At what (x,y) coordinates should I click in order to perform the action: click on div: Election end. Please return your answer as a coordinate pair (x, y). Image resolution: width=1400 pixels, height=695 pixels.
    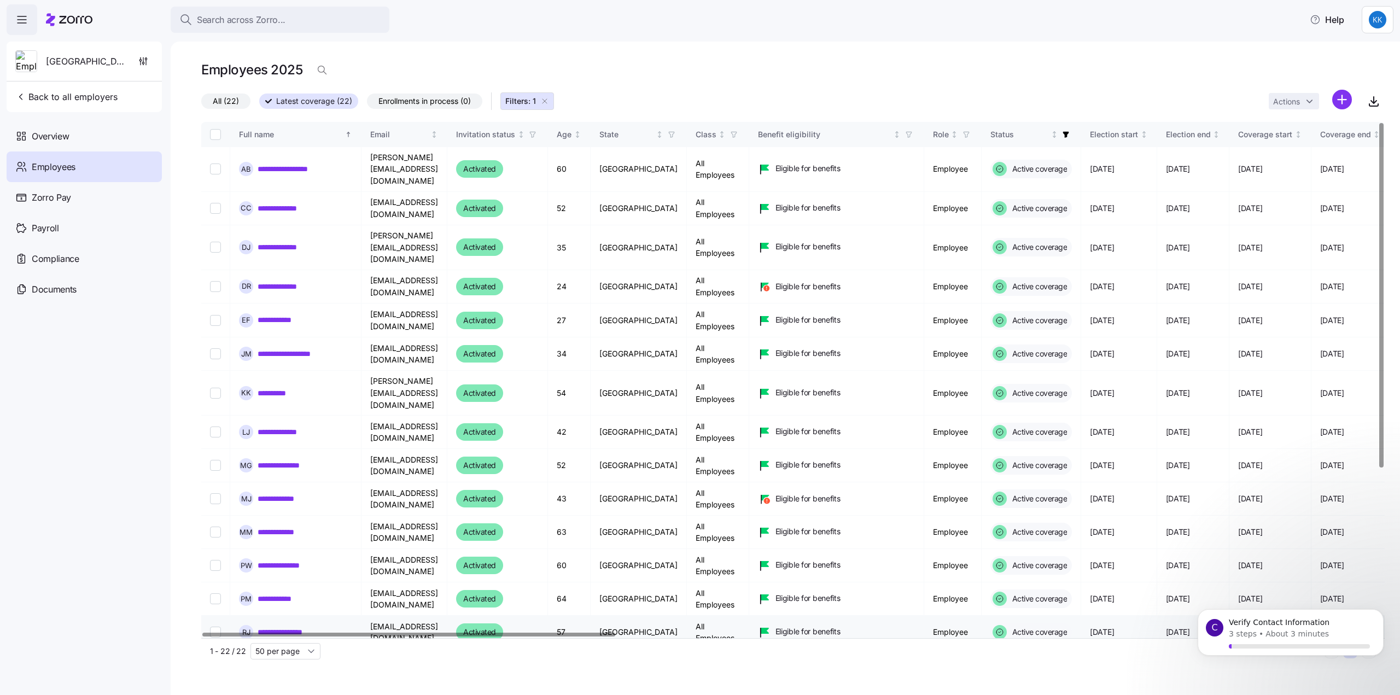
    Looking at the image, I should click on (1189, 135).